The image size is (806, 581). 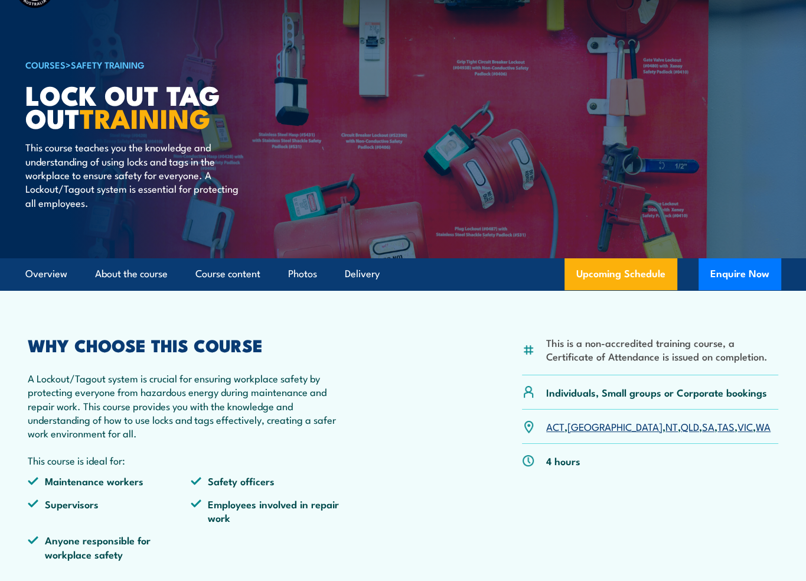 I want to click on a: TAS, so click(x=726, y=426).